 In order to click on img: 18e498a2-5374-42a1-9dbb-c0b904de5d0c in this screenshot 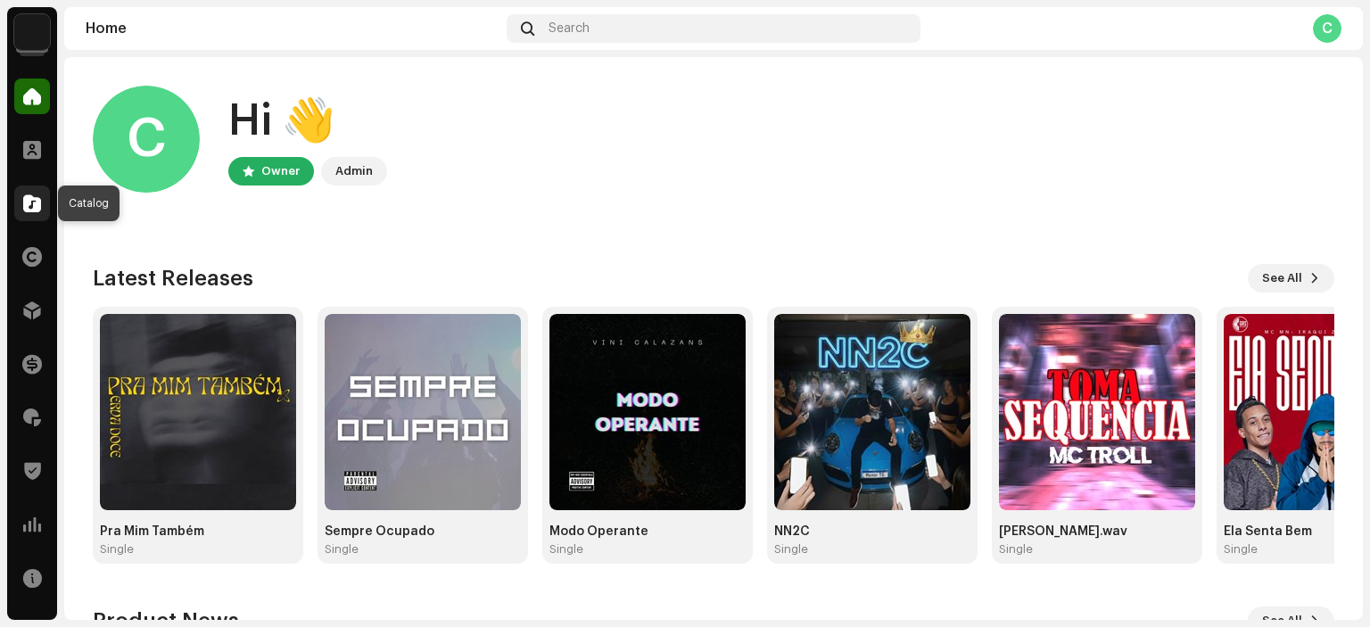, I will do `click(423, 412)`.